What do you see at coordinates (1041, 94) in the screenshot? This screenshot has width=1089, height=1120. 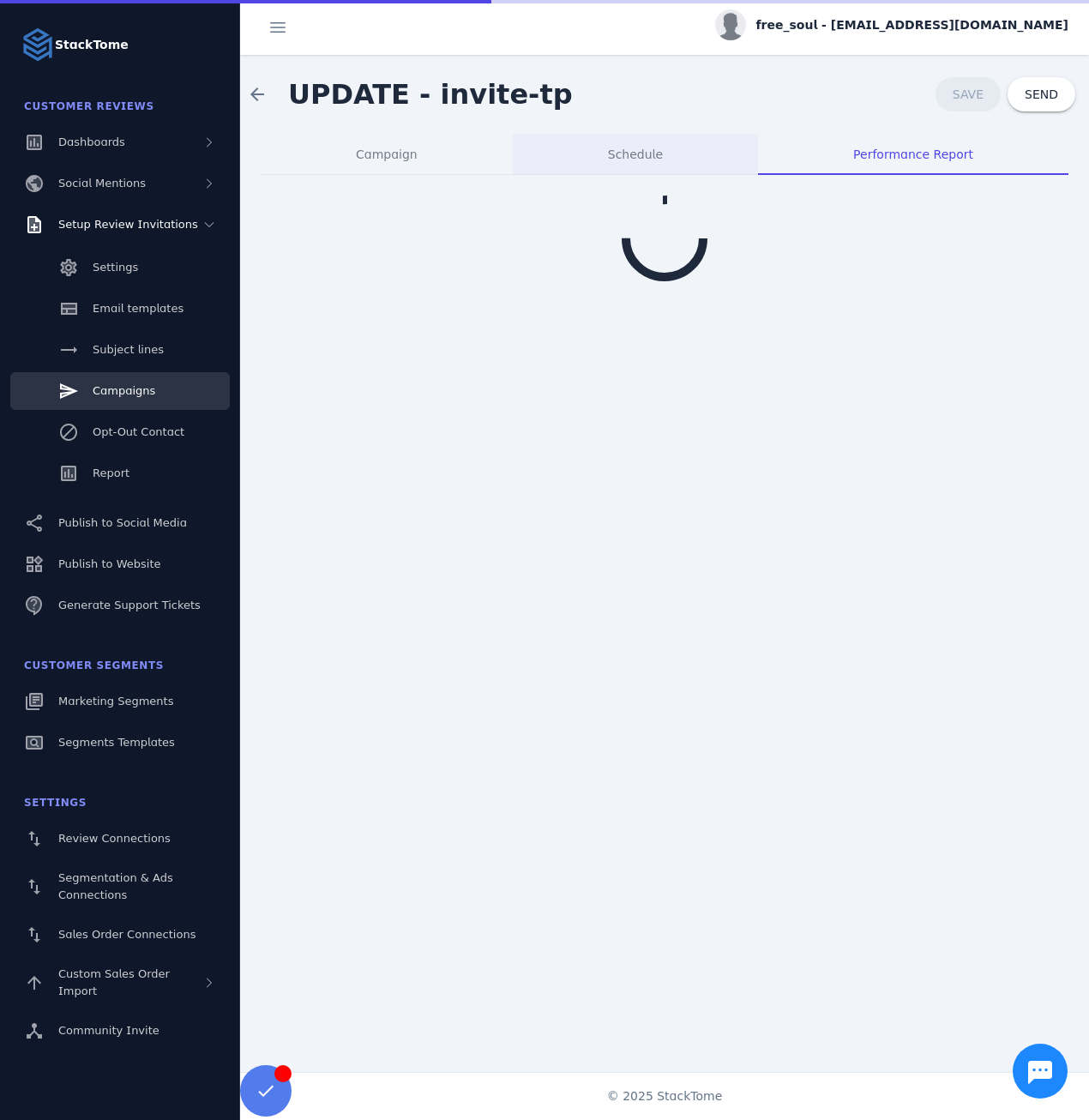 I see `button: SEND` at bounding box center [1041, 94].